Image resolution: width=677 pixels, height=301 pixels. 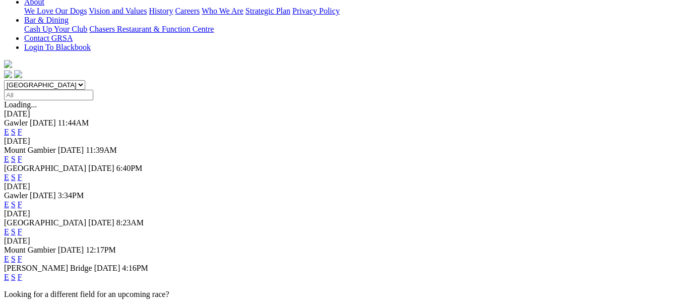 I want to click on span: 11:44AM, so click(x=74, y=122).